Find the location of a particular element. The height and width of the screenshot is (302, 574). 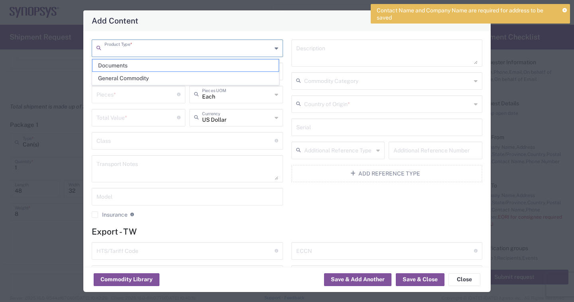

button: Add Reference Type is located at coordinates (387, 173).